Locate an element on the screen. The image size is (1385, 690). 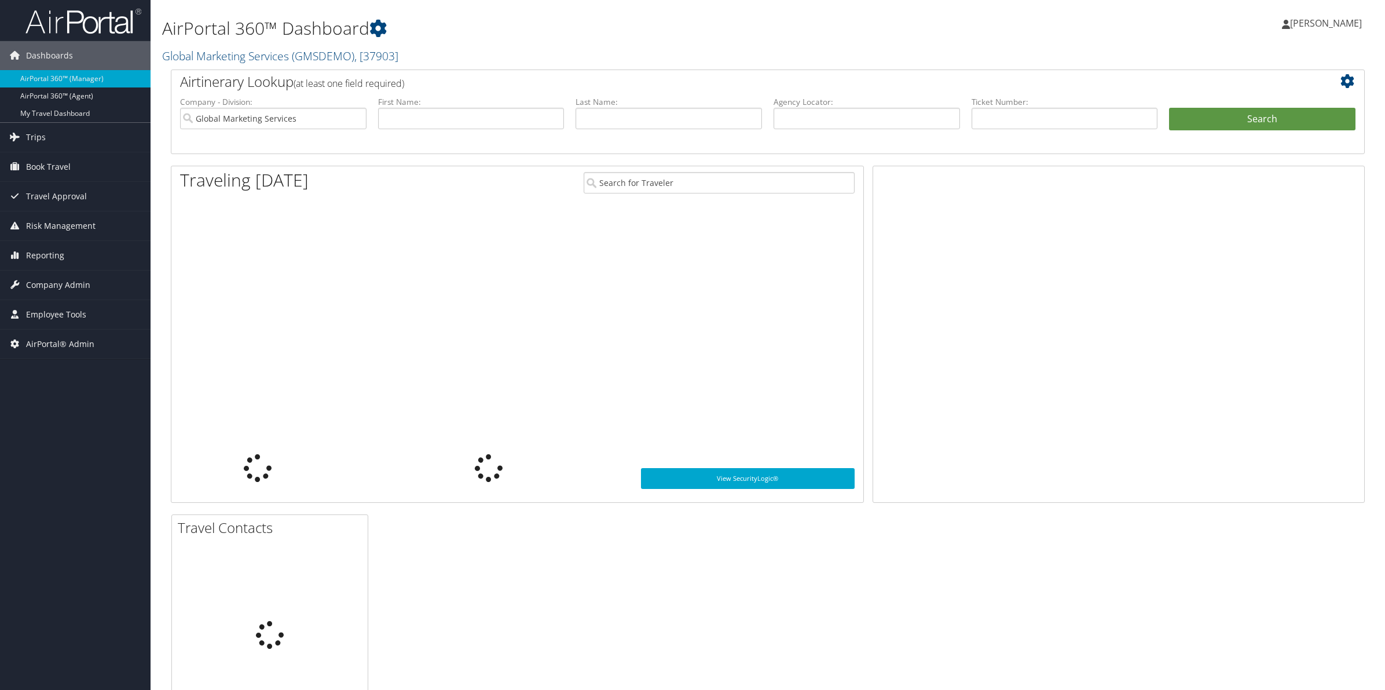
span: , [ 37903 ] is located at coordinates (376, 56).